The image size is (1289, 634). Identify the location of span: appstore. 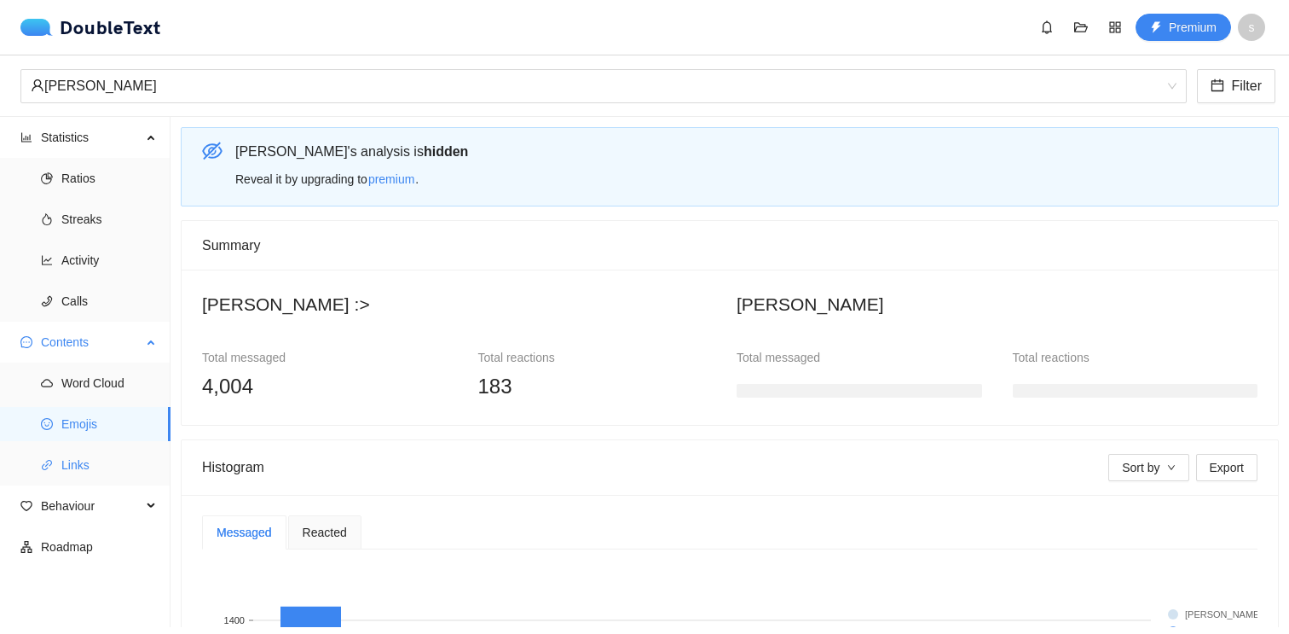
(1115, 27).